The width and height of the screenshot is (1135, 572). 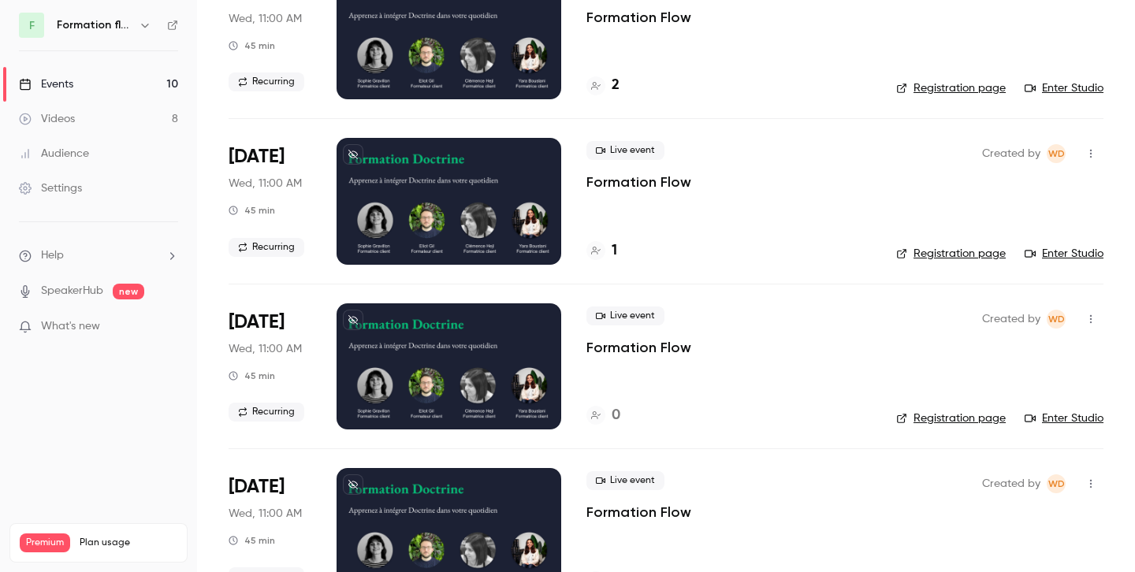 What do you see at coordinates (52, 255) in the screenshot?
I see `span: Help` at bounding box center [52, 255].